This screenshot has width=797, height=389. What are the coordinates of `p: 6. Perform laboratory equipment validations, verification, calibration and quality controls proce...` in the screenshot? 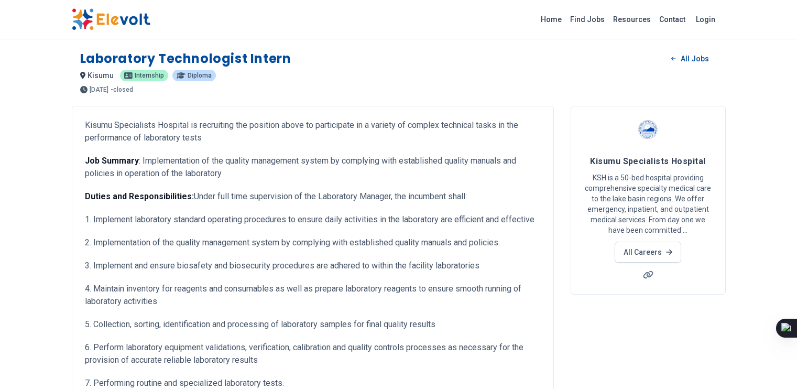 It's located at (313, 354).